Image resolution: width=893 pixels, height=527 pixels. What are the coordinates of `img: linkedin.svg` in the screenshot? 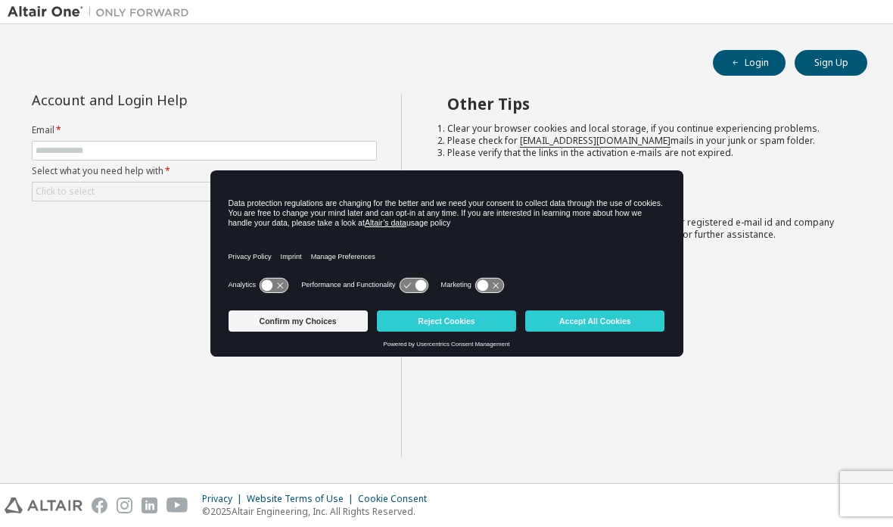 It's located at (149, 505).